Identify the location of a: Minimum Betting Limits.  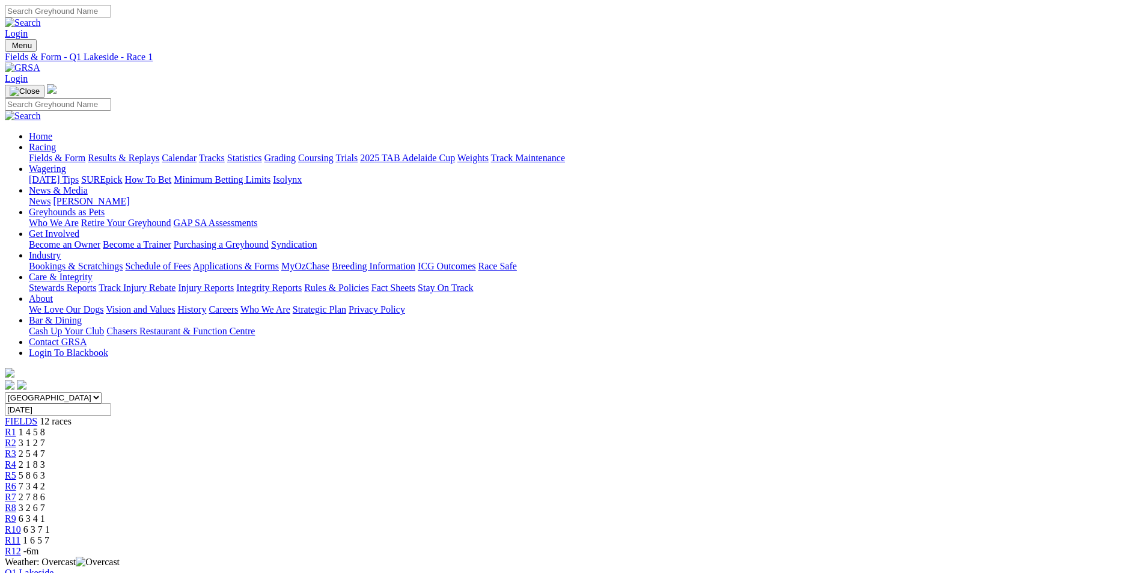
(222, 179).